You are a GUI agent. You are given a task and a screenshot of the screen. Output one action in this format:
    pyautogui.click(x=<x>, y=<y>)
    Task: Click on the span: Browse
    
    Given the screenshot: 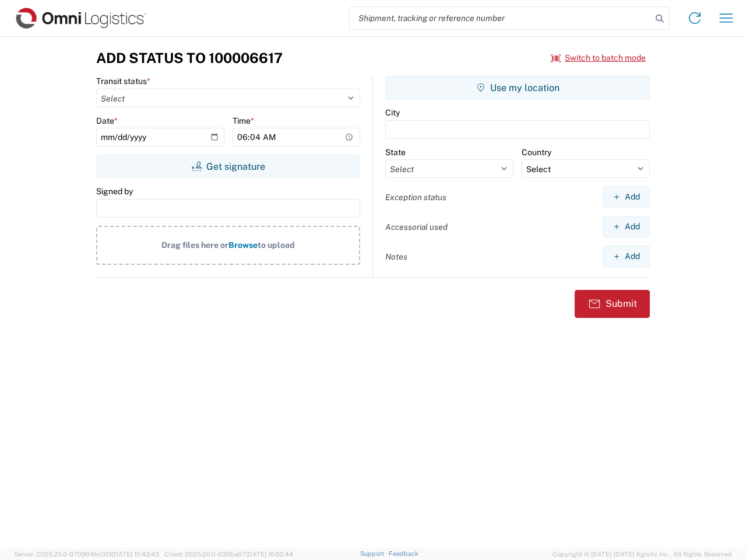 What is the action you would take?
    pyautogui.click(x=243, y=245)
    